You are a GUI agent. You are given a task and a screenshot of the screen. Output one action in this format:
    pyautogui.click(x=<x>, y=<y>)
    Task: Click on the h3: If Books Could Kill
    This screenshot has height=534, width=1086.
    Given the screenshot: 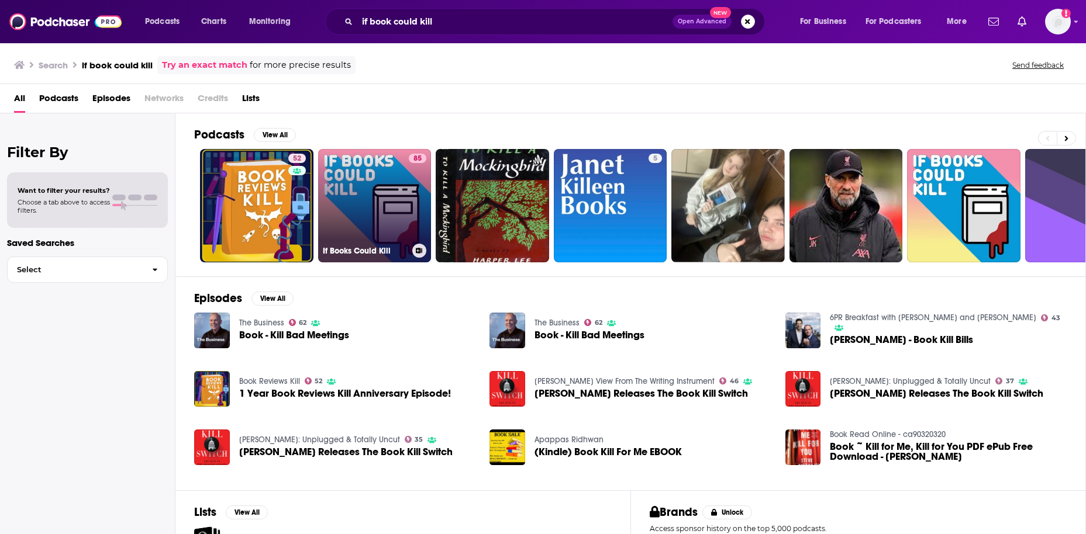 What is the action you would take?
    pyautogui.click(x=365, y=251)
    